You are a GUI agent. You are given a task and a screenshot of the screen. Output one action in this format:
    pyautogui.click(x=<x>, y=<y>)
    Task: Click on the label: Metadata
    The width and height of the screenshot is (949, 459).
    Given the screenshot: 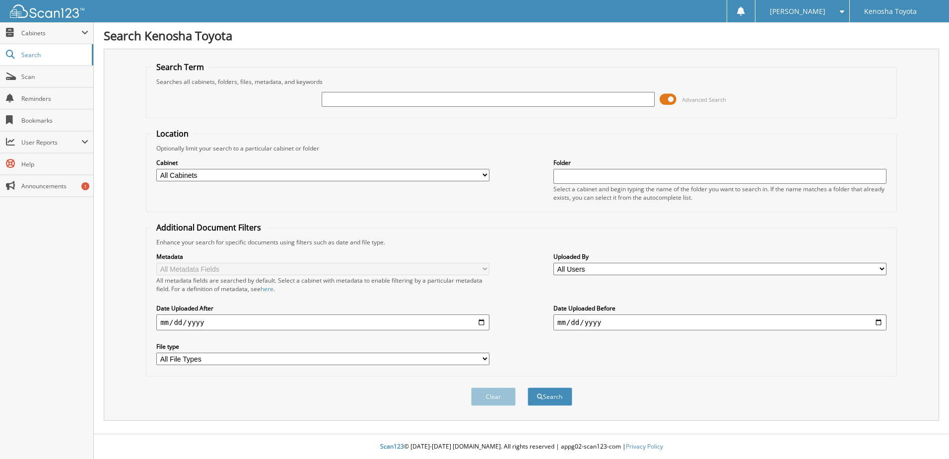 What is the action you would take?
    pyautogui.click(x=323, y=256)
    